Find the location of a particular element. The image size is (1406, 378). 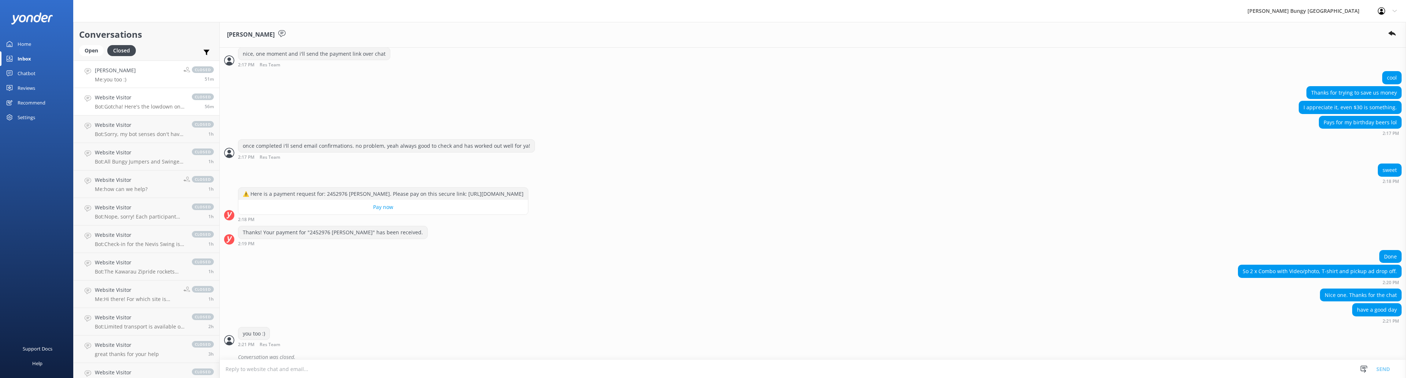

span: Sep 07 2025 01:15pm (UTC +12:00) Pacific/Auckland is located at coordinates (211, 299).